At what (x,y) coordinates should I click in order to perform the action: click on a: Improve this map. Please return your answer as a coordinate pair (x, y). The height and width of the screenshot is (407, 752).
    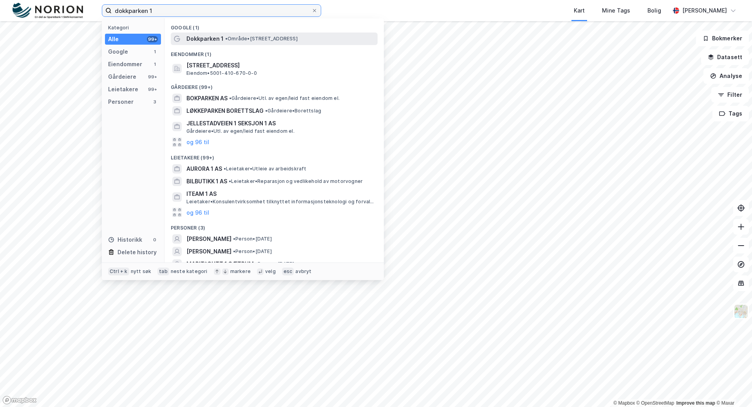
    Looking at the image, I should click on (695, 403).